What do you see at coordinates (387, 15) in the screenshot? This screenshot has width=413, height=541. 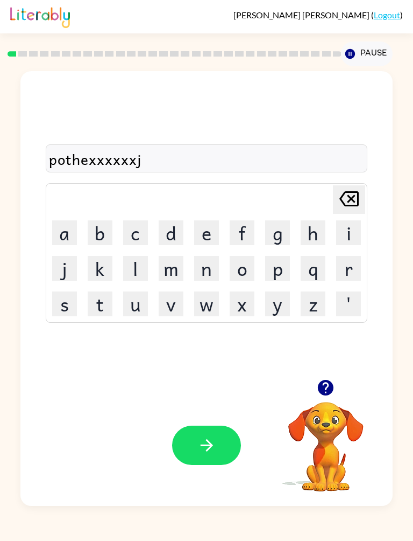 I see `a: Logout` at bounding box center [387, 15].